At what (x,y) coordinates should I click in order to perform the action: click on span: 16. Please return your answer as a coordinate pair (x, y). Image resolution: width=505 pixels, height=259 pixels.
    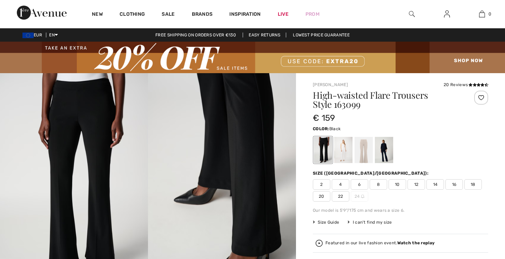
    Looking at the image, I should click on (454, 185).